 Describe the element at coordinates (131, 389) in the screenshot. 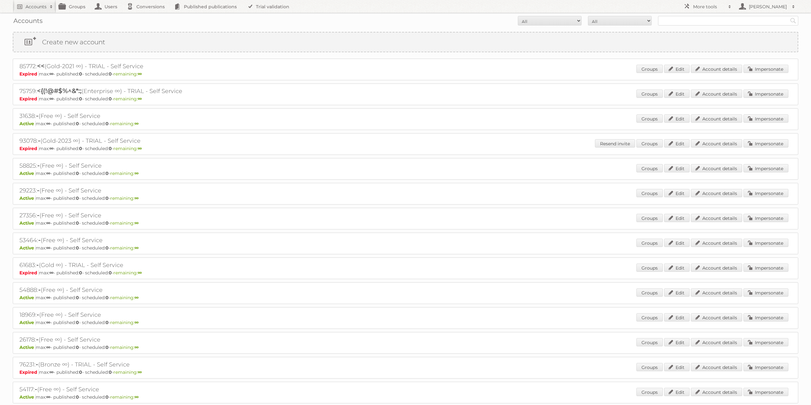

I see `h2: 54117: (Free ∞) - Self Service` at that location.